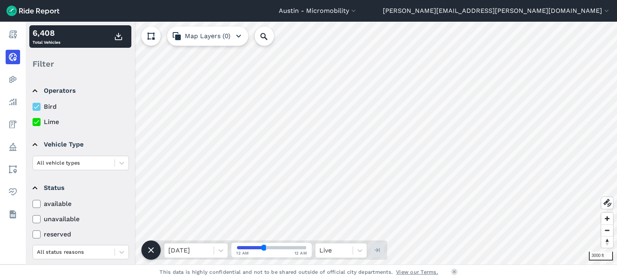  What do you see at coordinates (81, 204) in the screenshot?
I see `label: available` at bounding box center [81, 204].